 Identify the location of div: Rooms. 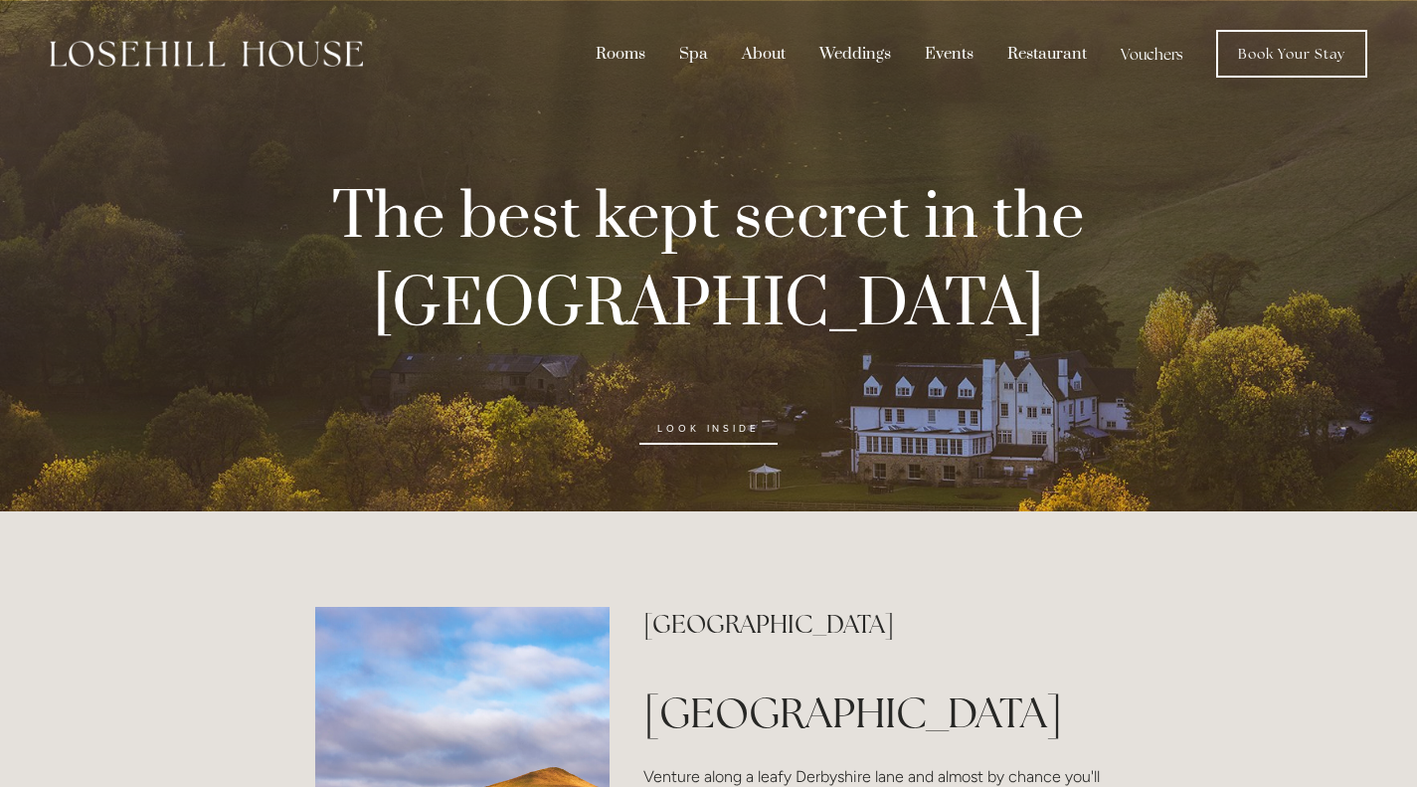
(621, 54).